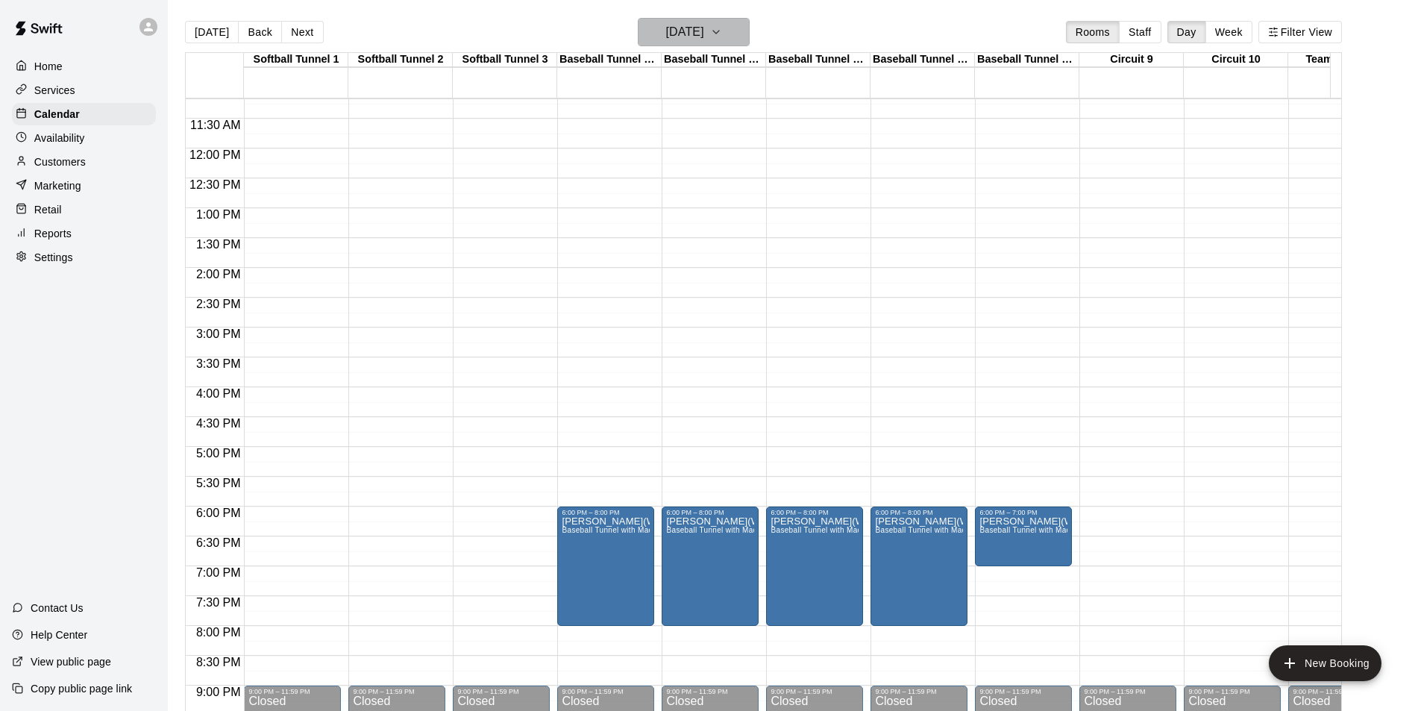 Image resolution: width=1421 pixels, height=711 pixels. What do you see at coordinates (60, 138) in the screenshot?
I see `p: Availability` at bounding box center [60, 138].